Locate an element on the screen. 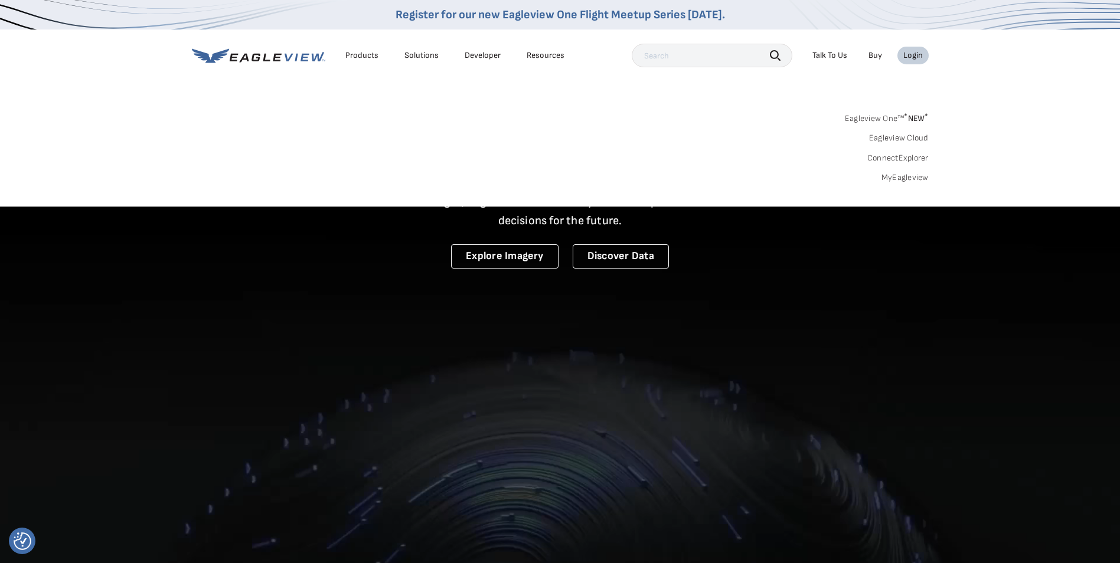  a: Discover Data is located at coordinates (621, 256).